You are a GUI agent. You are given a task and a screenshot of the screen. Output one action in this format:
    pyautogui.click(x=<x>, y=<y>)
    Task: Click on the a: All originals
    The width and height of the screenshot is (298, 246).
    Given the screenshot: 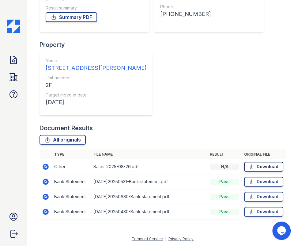 What is the action you would take?
    pyautogui.click(x=62, y=139)
    